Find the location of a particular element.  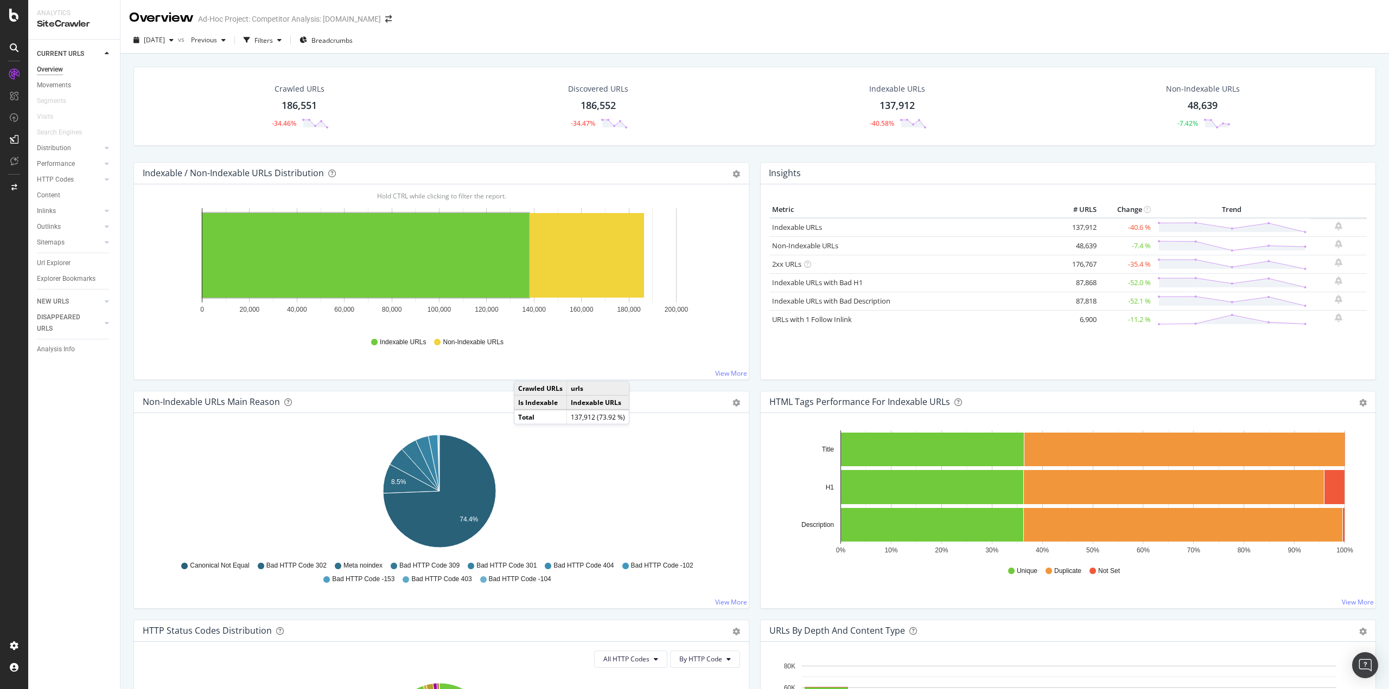

th: Metric is located at coordinates (912, 210).